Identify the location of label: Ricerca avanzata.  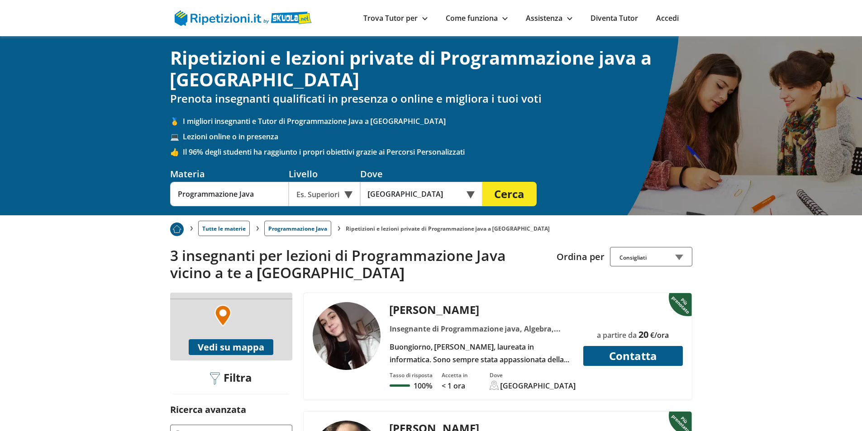
(208, 409).